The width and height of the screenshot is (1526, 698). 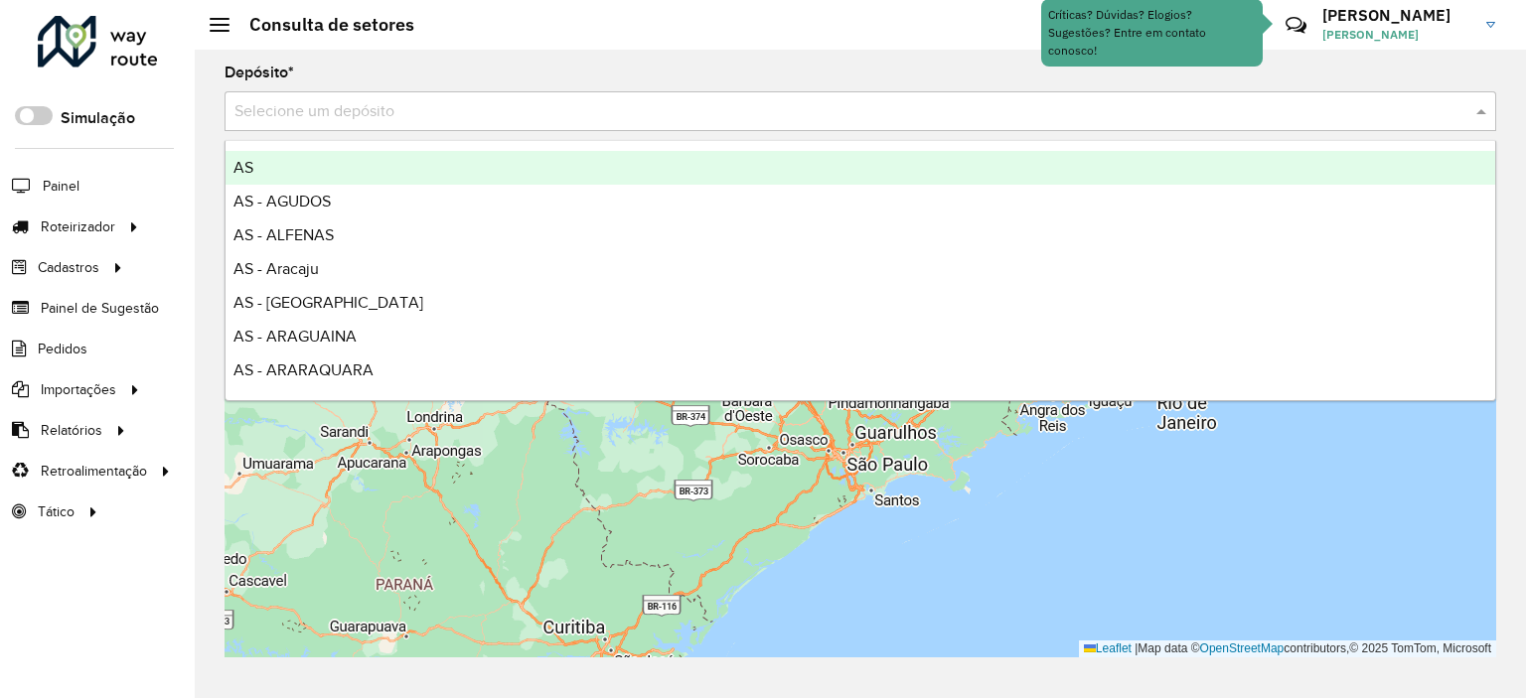 I want to click on h2: Consulta de setores, so click(x=322, y=25).